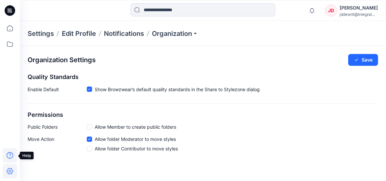 This screenshot has width=386, height=181. I want to click on div: JD, so click(331, 11).